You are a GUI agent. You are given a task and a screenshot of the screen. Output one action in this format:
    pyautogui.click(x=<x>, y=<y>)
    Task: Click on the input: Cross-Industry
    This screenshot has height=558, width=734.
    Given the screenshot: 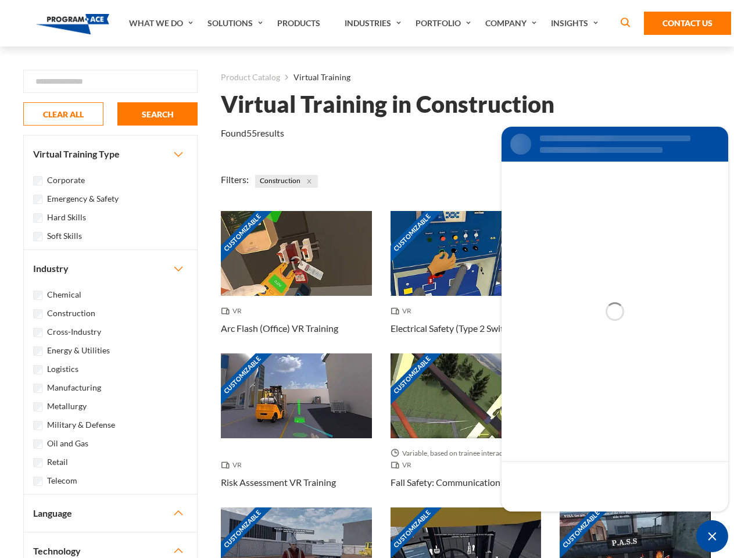 What is the action you would take?
    pyautogui.click(x=38, y=333)
    